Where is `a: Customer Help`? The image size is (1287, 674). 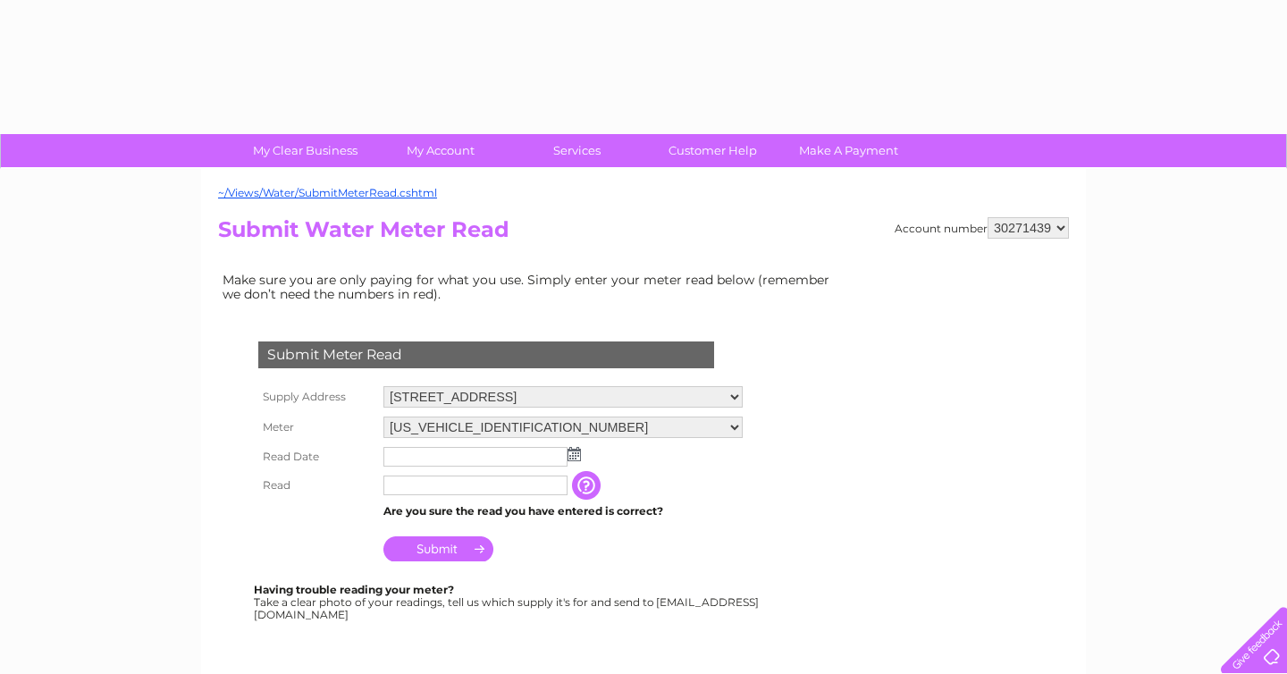 a: Customer Help is located at coordinates (713, 150).